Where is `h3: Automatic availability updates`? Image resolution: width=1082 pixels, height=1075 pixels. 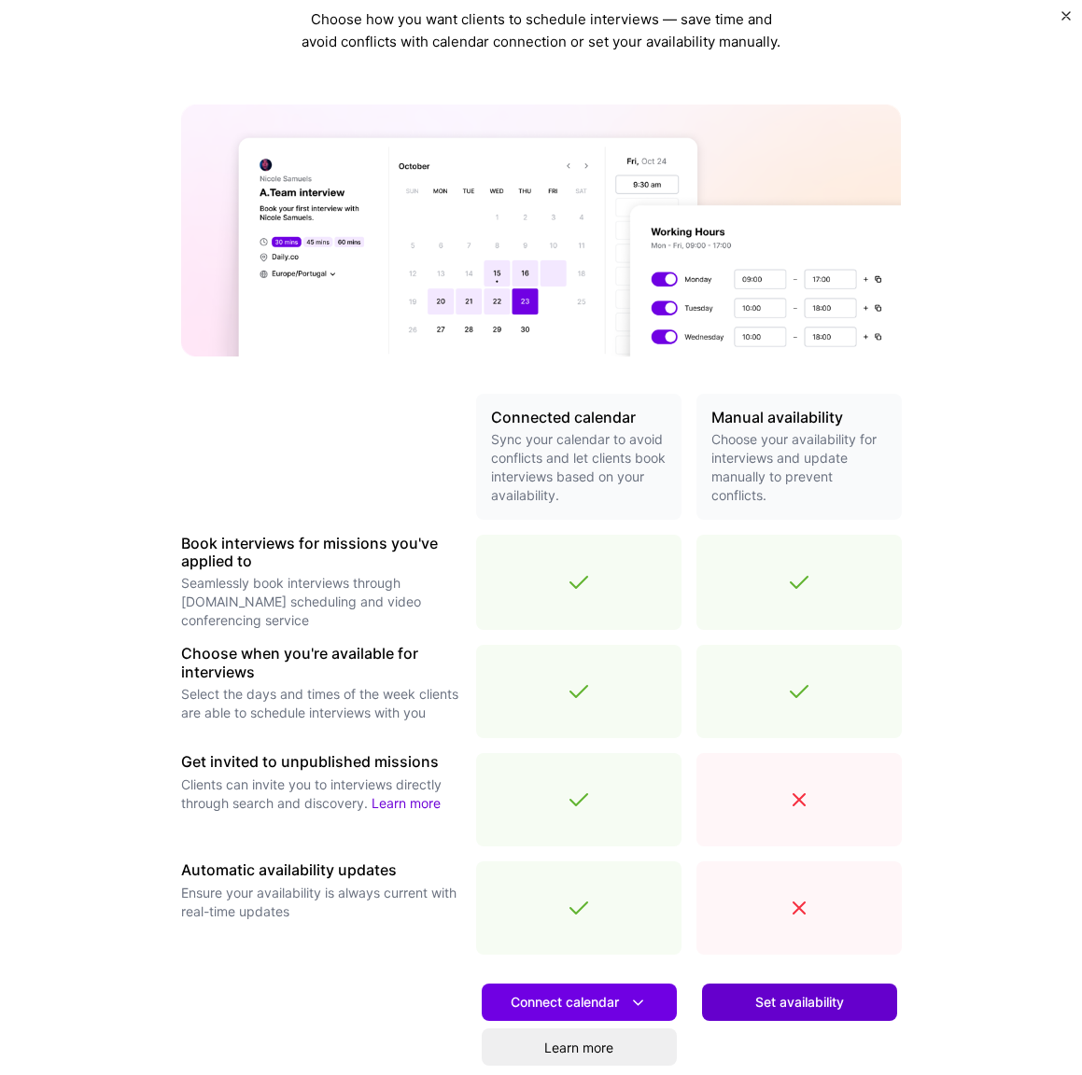 h3: Automatic availability updates is located at coordinates (321, 870).